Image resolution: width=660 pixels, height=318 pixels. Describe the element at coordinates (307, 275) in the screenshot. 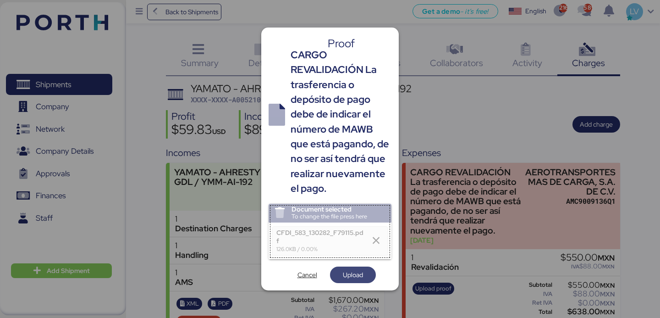

I see `span: Cancel` at that location.